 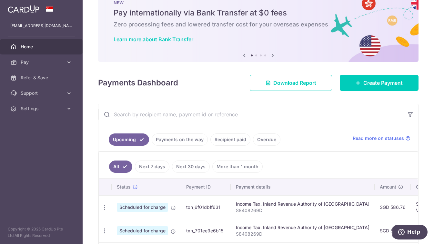 What do you see at coordinates (42, 78) in the screenshot?
I see `span: Refer & Save` at bounding box center [42, 78].